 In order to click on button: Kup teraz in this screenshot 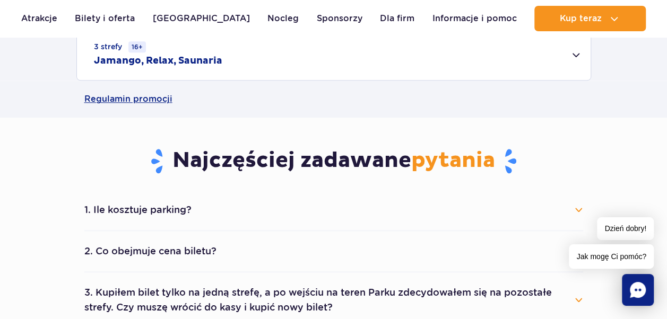, I will do `click(590, 19)`.